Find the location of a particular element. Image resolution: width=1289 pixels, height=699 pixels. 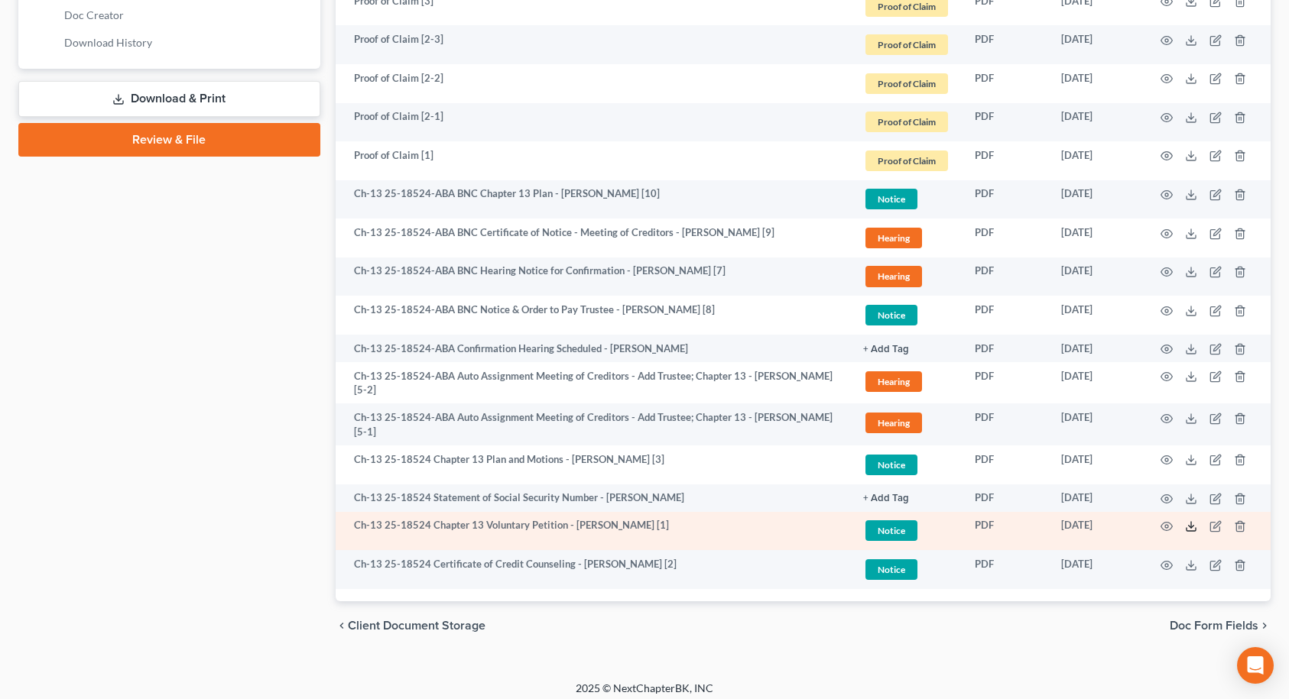

button: chevron_left Client Document Storage is located at coordinates (410, 626).